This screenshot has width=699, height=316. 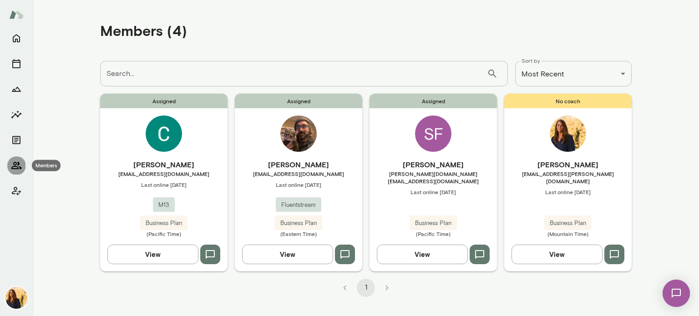 I want to click on div: Members, so click(x=46, y=166).